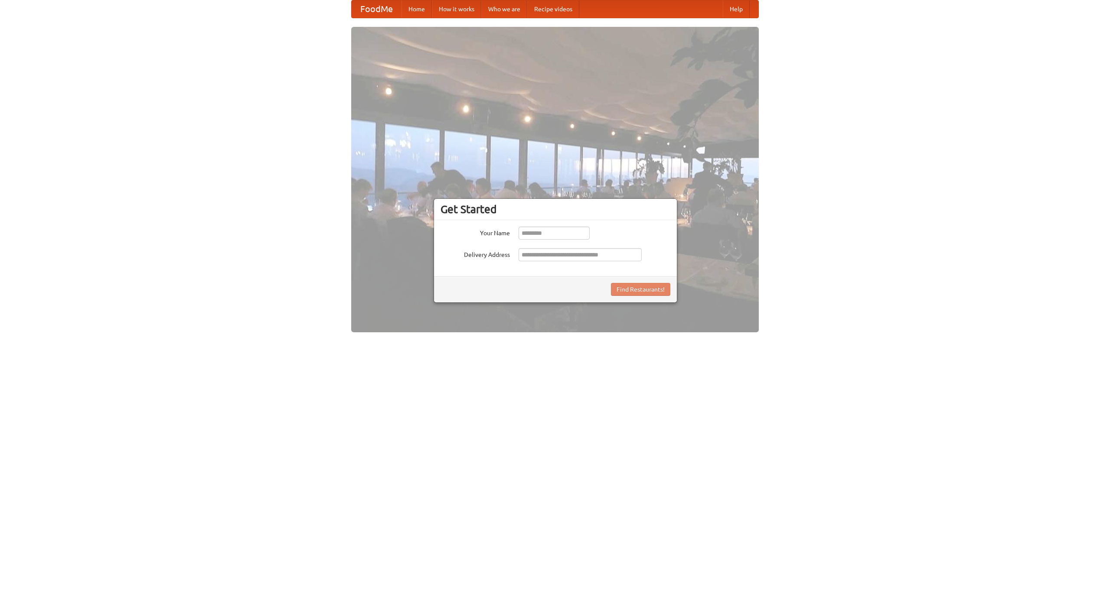 Image resolution: width=1110 pixels, height=613 pixels. I want to click on a: Help, so click(736, 9).